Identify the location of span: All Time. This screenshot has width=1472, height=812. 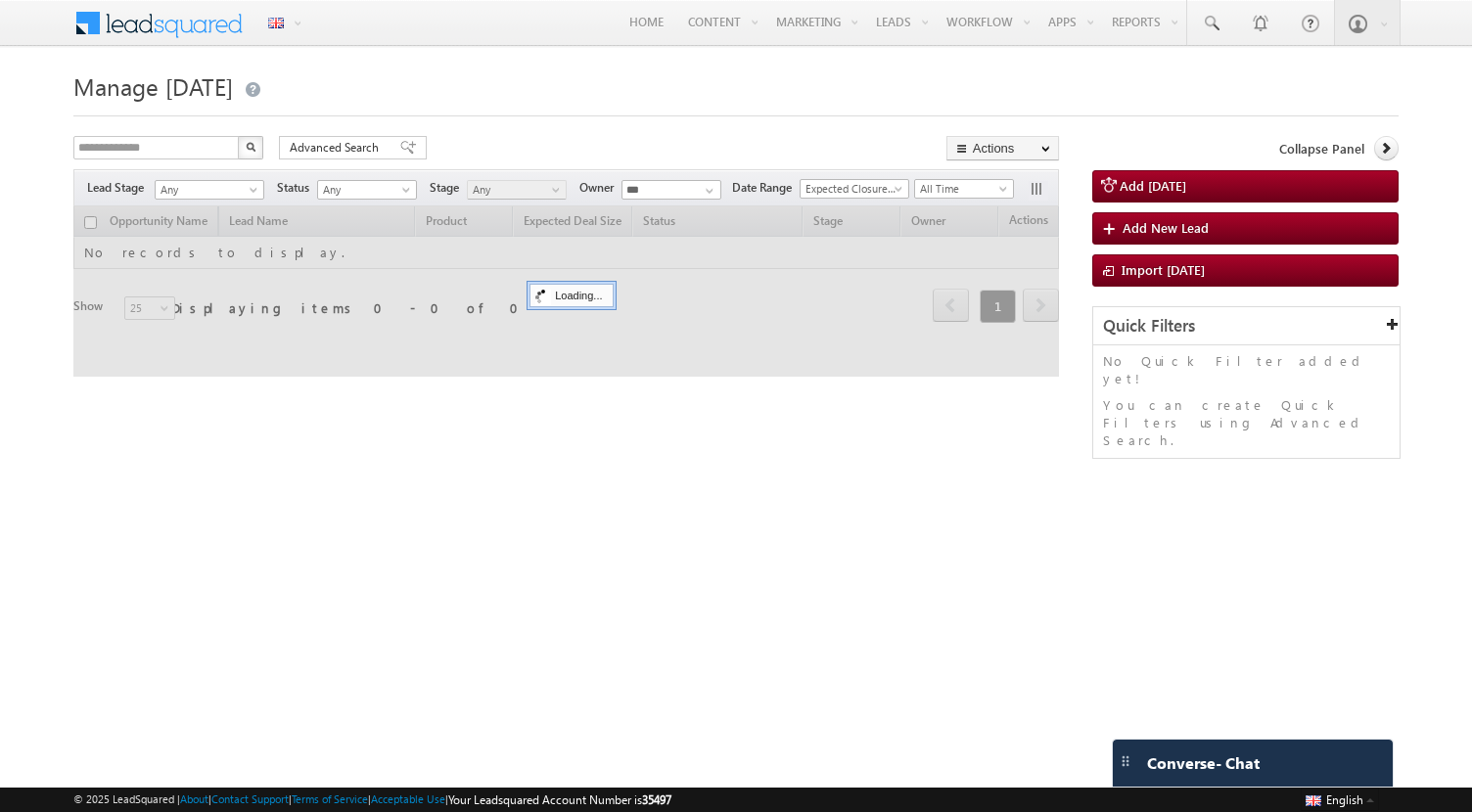
(961, 189).